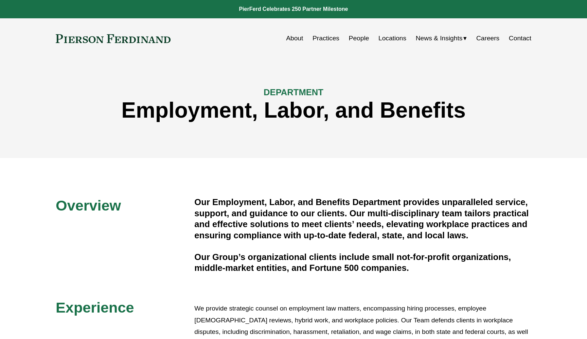 This screenshot has height=339, width=587. I want to click on a: About, so click(294, 38).